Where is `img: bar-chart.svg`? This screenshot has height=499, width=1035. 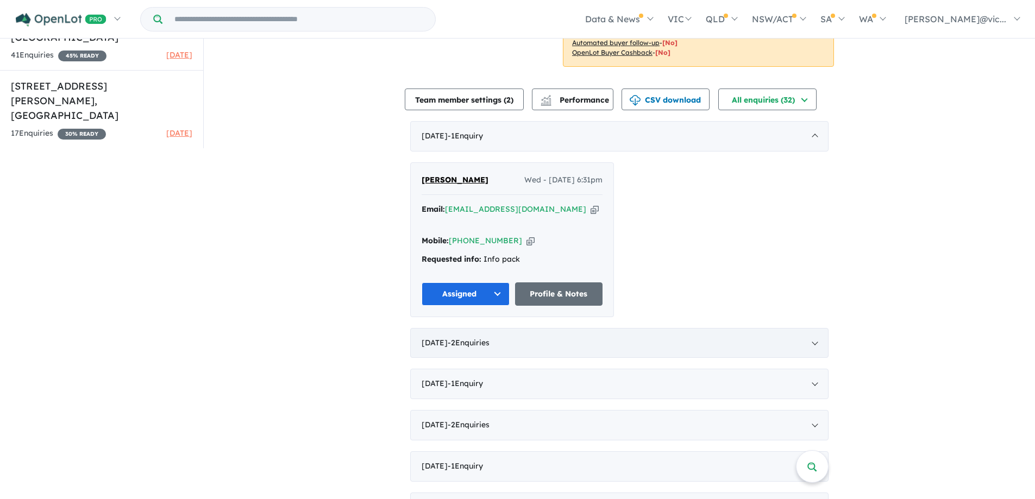
img: bar-chart.svg is located at coordinates (546, 102).